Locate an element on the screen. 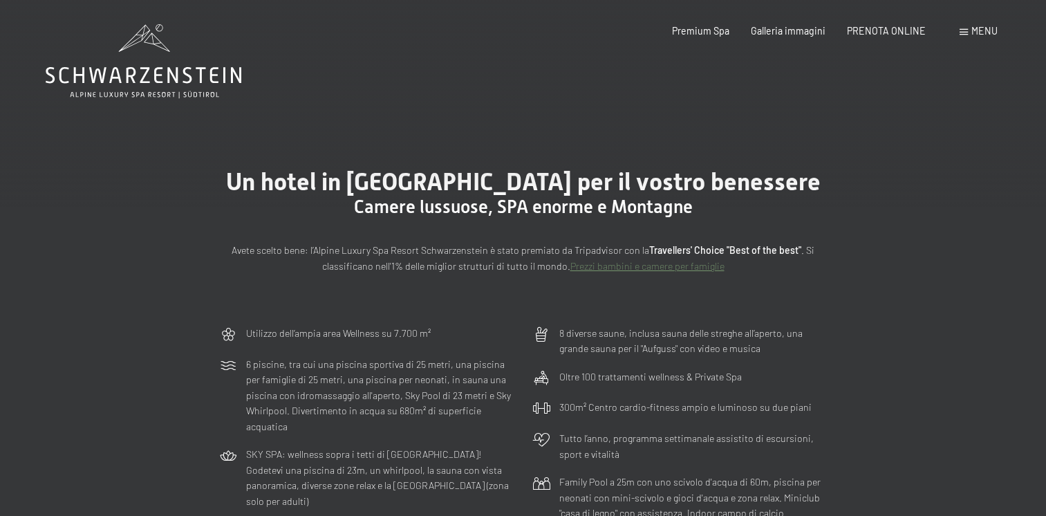 The width and height of the screenshot is (1046, 516). span: Galleria immagini is located at coordinates (788, 30).